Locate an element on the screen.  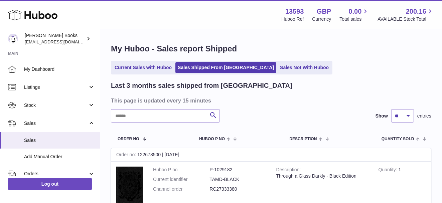
a: Log out is located at coordinates (50, 184).